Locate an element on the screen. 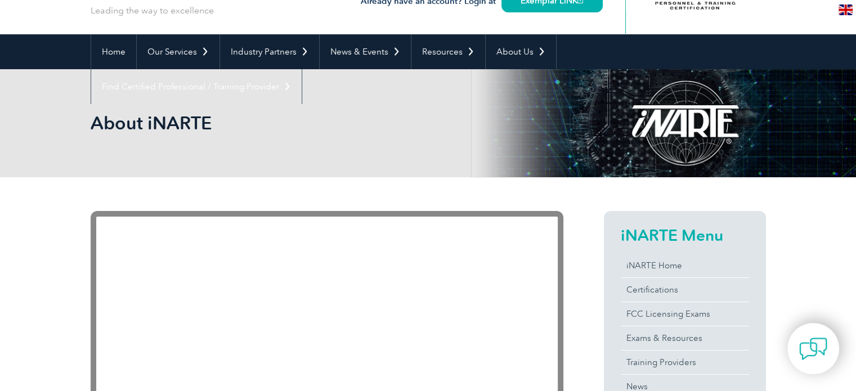  a: Home is located at coordinates (114, 52).